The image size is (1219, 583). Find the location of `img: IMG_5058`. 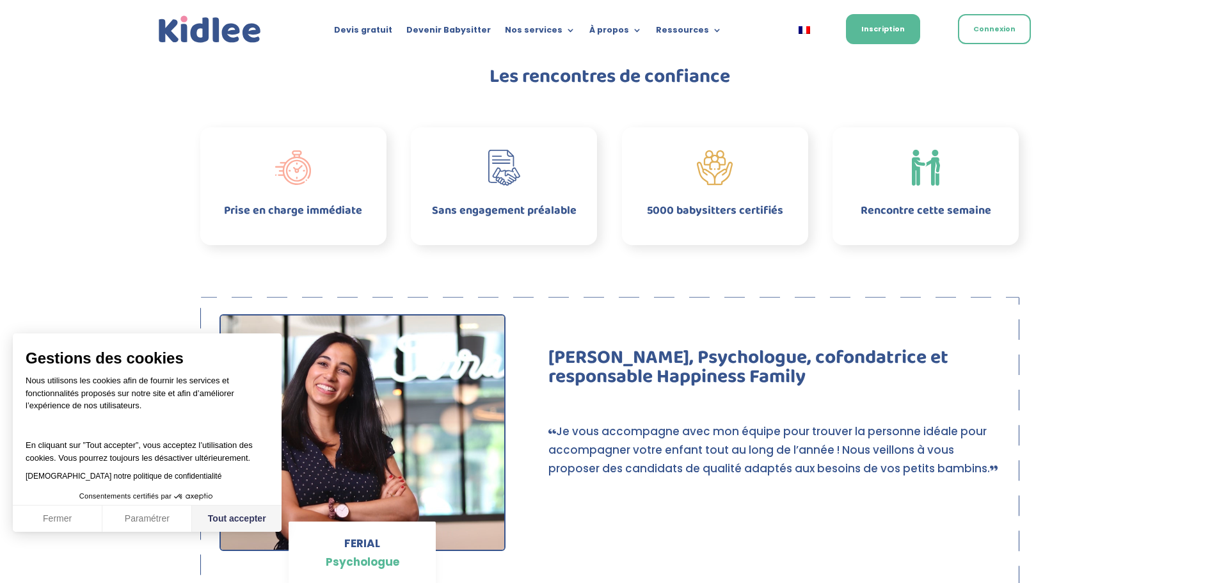

img: IMG_5058 is located at coordinates (363, 433).